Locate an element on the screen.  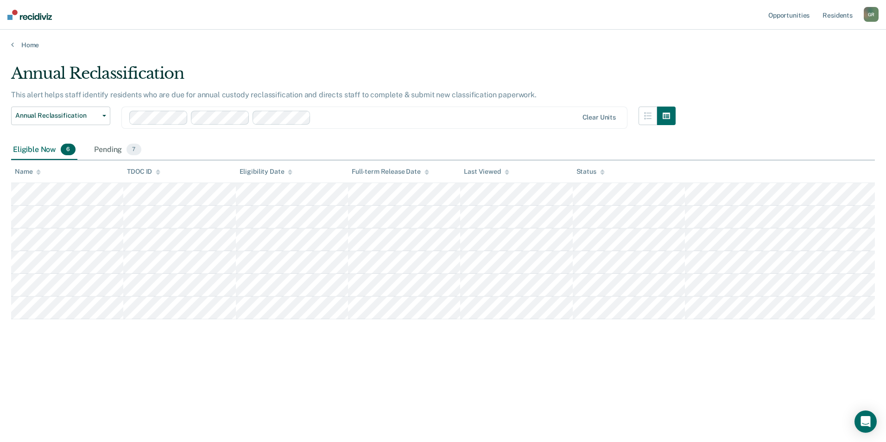
span: 6 is located at coordinates (68, 150).